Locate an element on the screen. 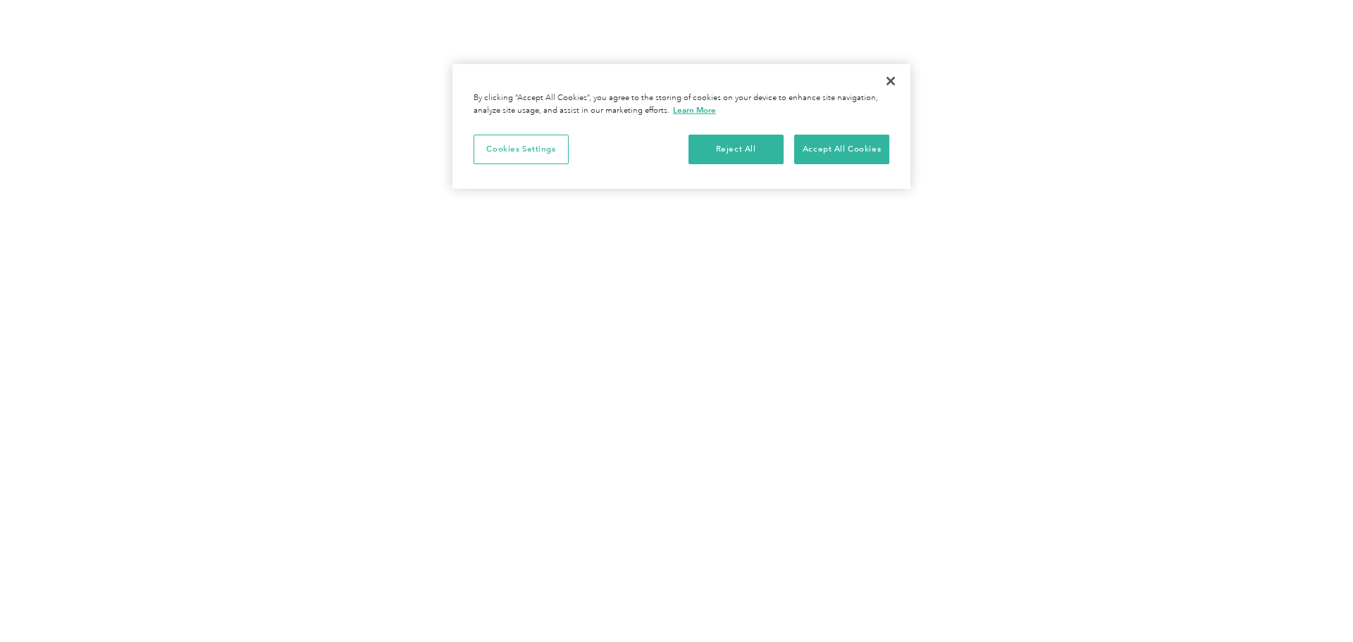  div: Cookie banner is located at coordinates (681, 126).